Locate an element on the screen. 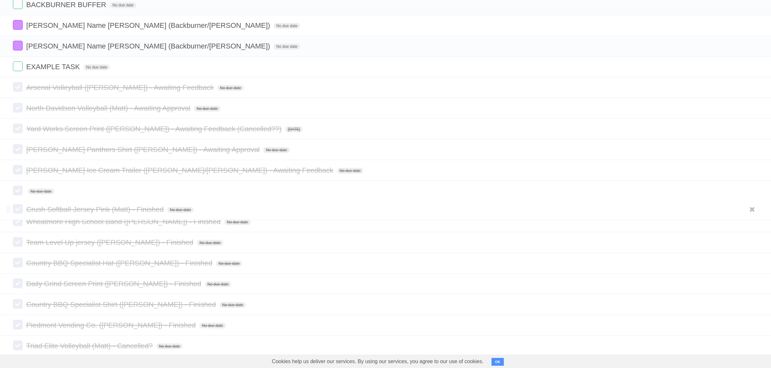  span: Cookies help us deliver our services. By using our services, you agree to our use of cookies. is located at coordinates (378, 362).